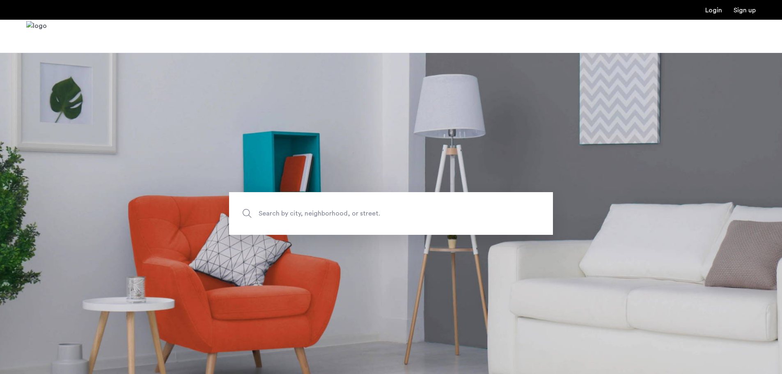 The image size is (782, 374). Describe the element at coordinates (391, 213) in the screenshot. I see `input: Apartment Search` at that location.